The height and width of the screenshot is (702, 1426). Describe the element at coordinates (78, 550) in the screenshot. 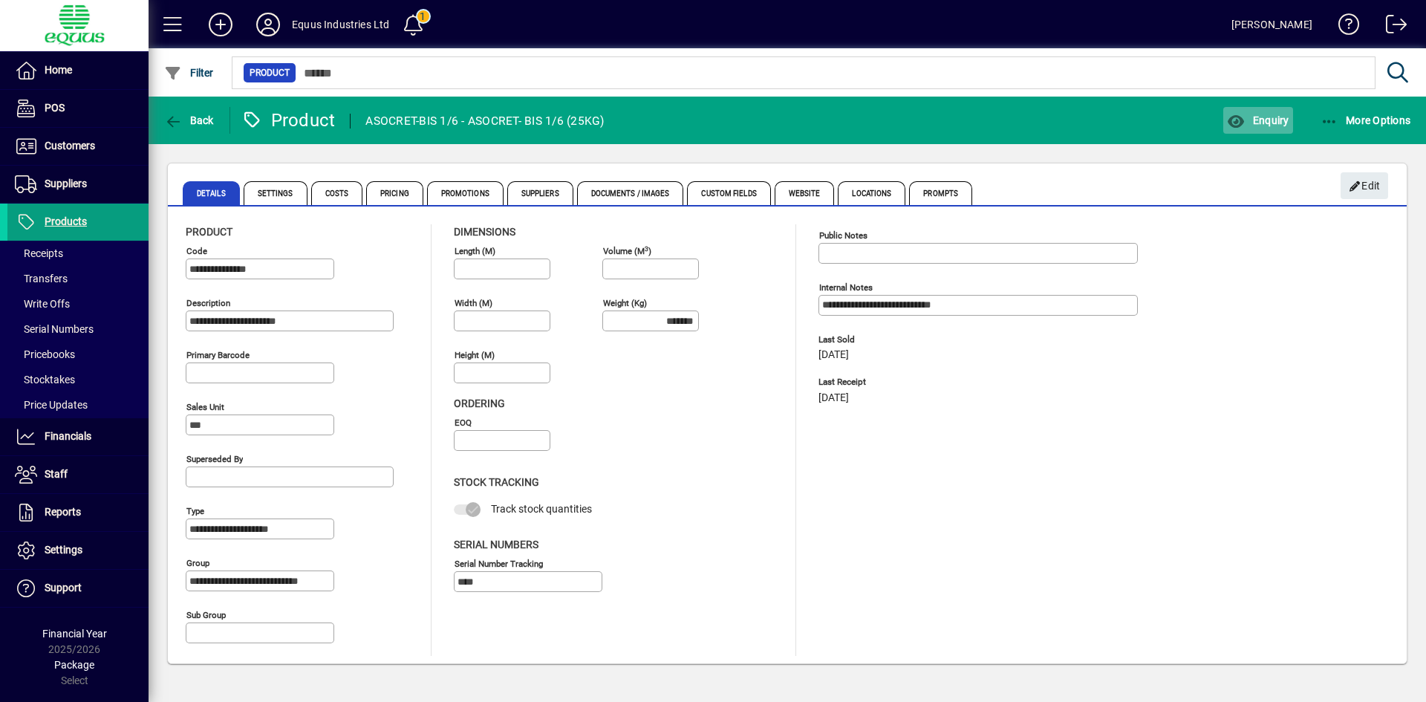

I see `a: Settings` at that location.